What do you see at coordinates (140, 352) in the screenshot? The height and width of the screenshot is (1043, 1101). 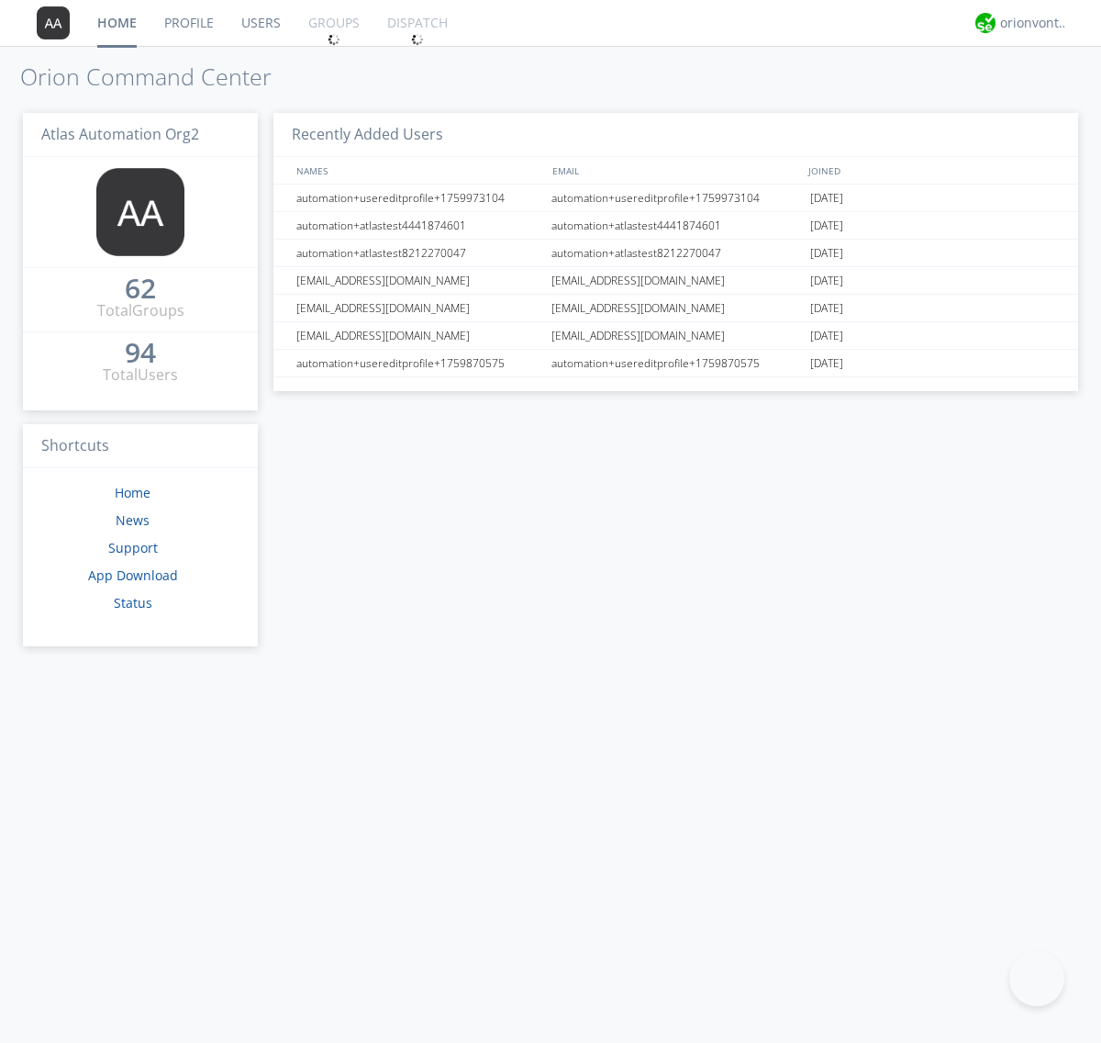 I see `div: 94` at bounding box center [140, 352].